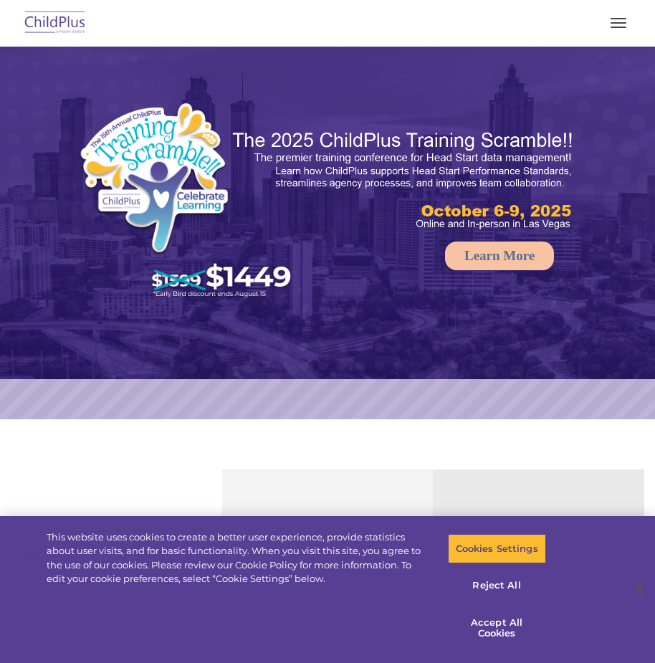 The height and width of the screenshot is (663, 655). Describe the element at coordinates (639, 589) in the screenshot. I see `button: Close` at that location.